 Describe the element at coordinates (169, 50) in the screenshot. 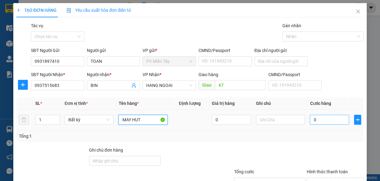

I see `div: VP gửi` at that location.